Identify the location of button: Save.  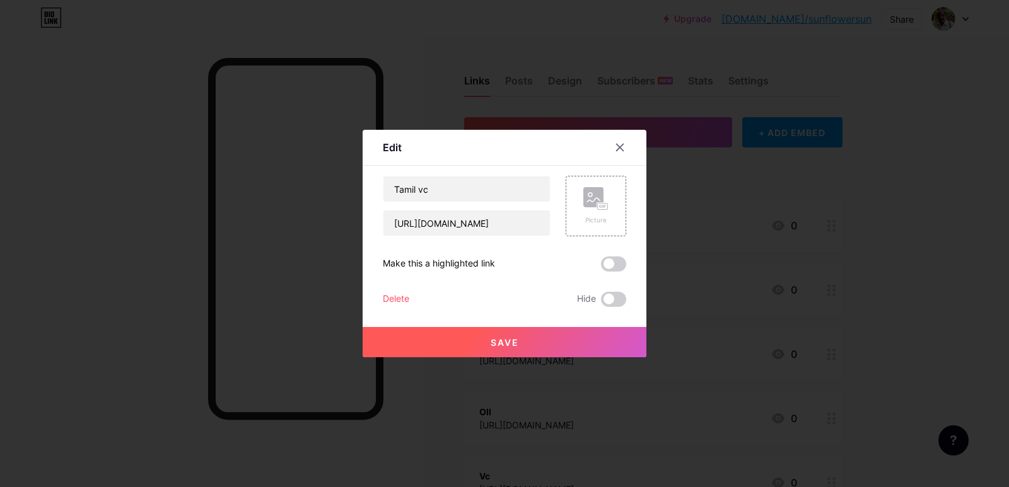
(504, 342).